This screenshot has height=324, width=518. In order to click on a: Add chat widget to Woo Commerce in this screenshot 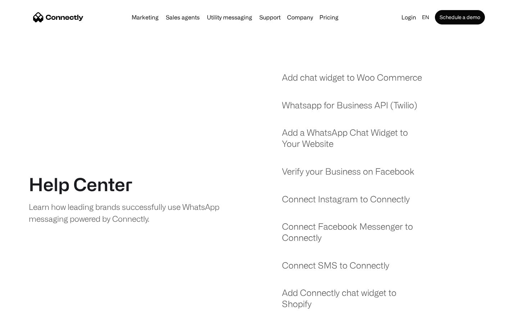, I will do `click(352, 81)`.